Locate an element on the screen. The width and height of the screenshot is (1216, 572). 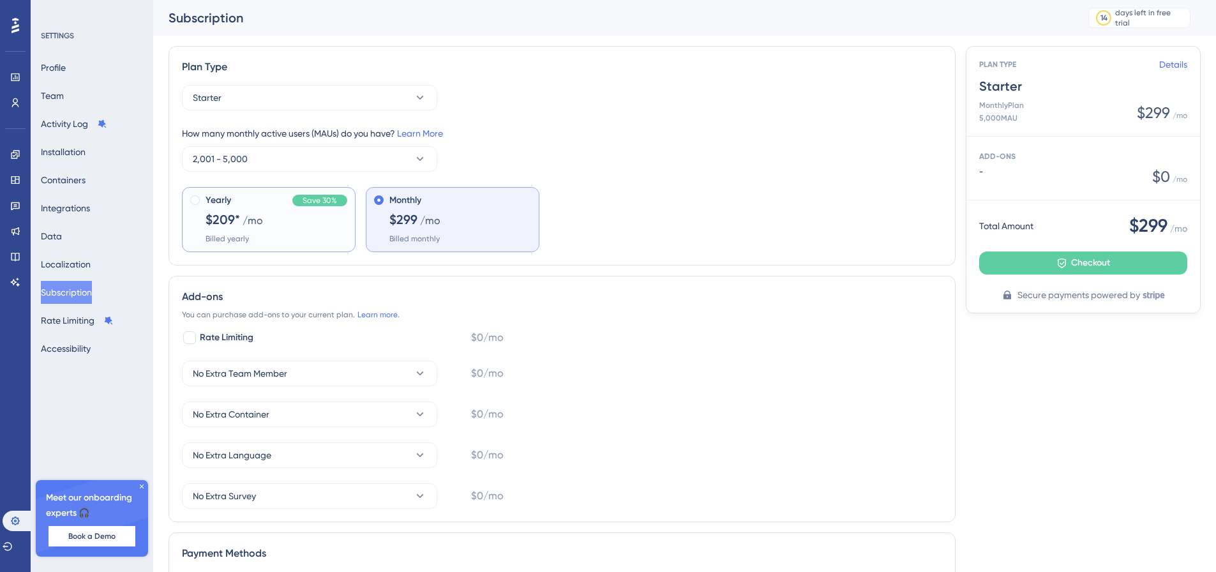
button: No Extra Team Member is located at coordinates (310, 373).